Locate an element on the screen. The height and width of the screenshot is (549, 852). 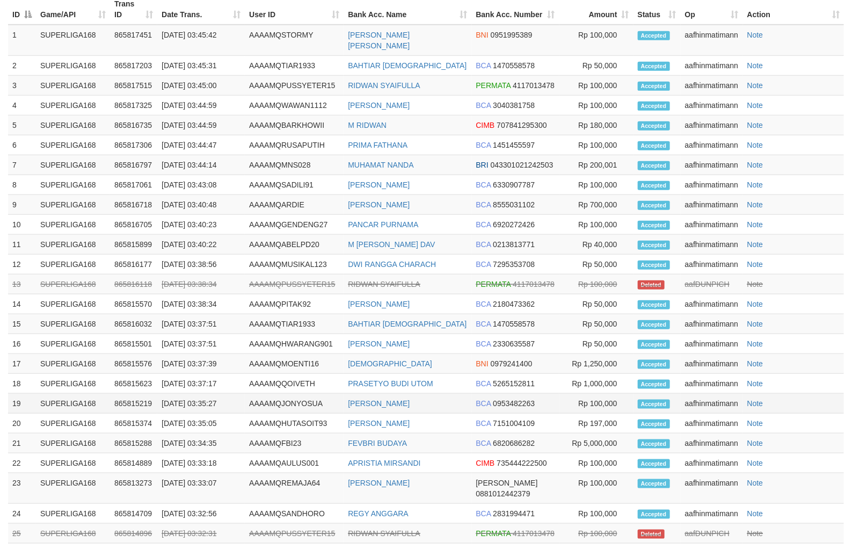
span: Copy 0881012442379 to clipboard is located at coordinates (503, 494).